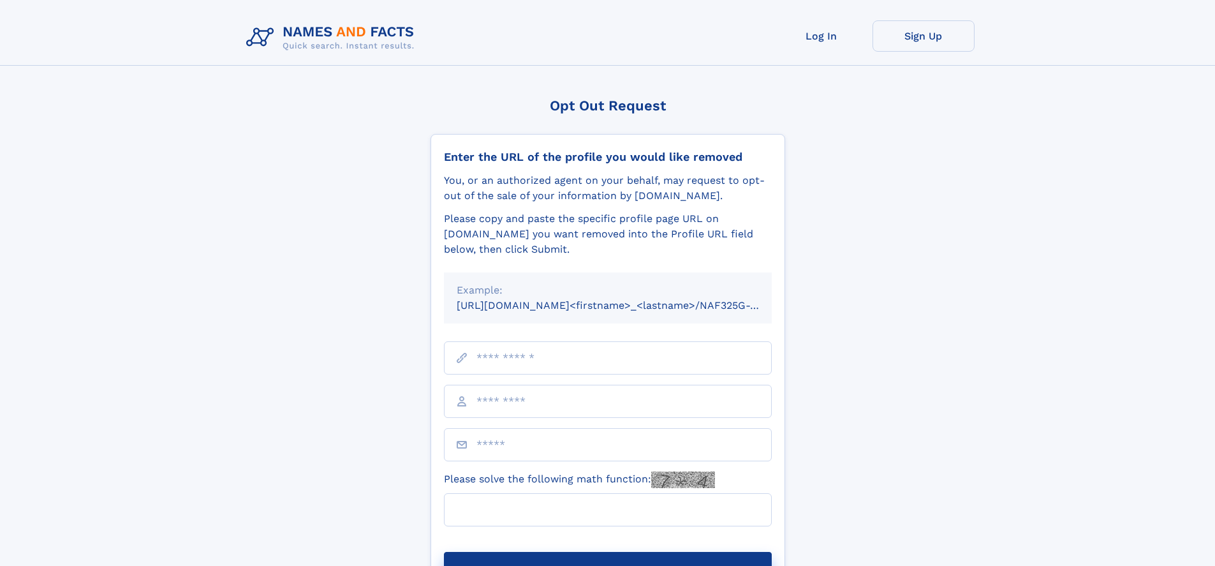 Image resolution: width=1215 pixels, height=566 pixels. What do you see at coordinates (333, 38) in the screenshot?
I see `img: Logo Names and Facts` at bounding box center [333, 38].